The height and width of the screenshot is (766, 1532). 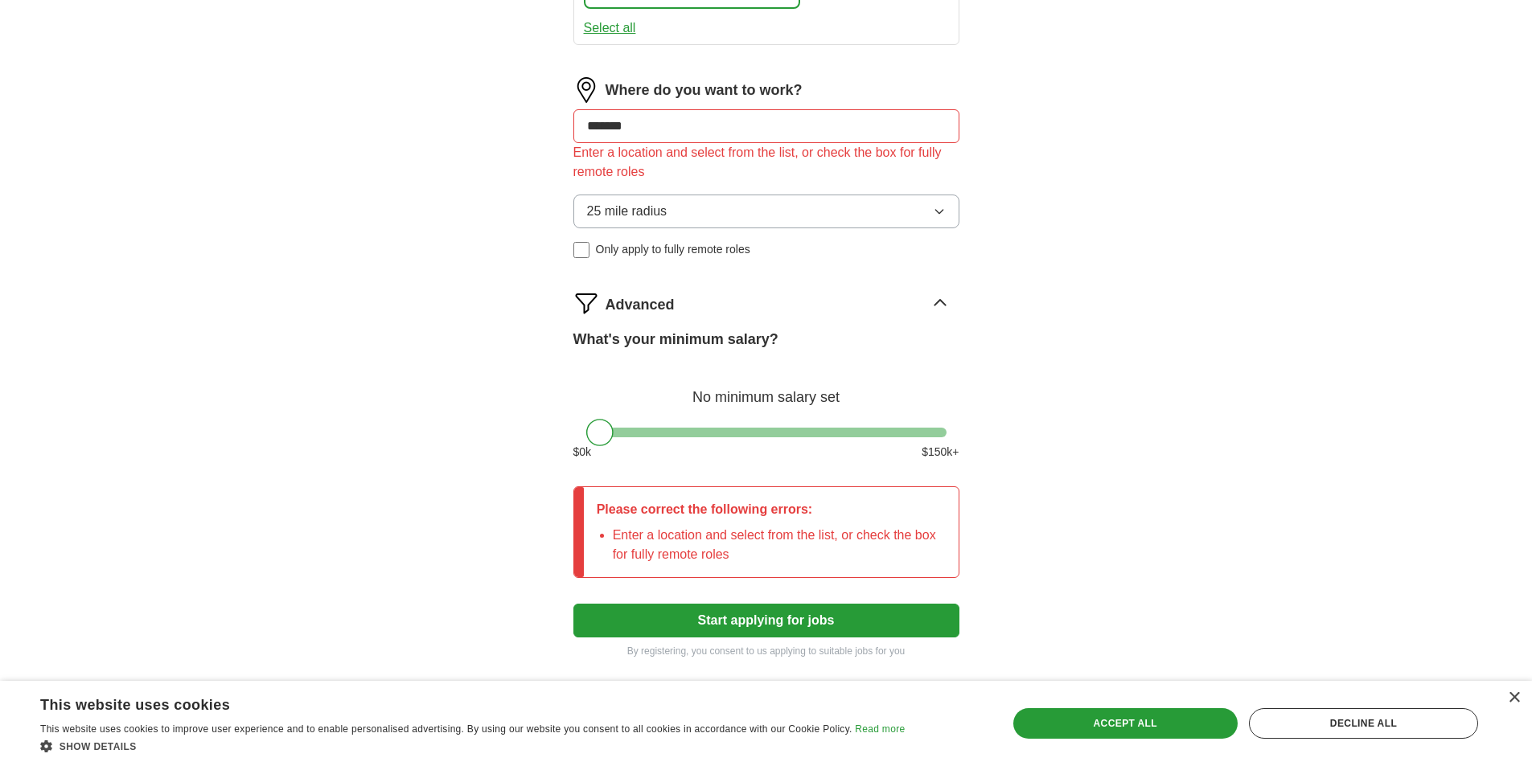 What do you see at coordinates (640, 305) in the screenshot?
I see `span: Advanced` at bounding box center [640, 305].